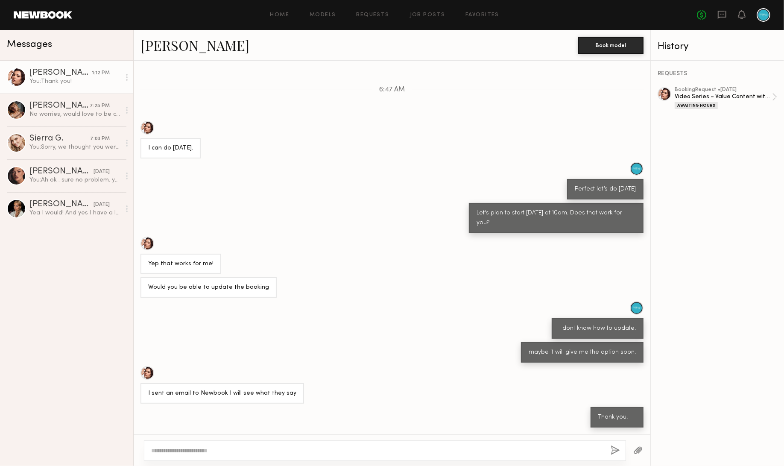 The height and width of the screenshot is (466, 784). Describe the element at coordinates (617, 417) in the screenshot. I see `div: Thank you!` at that location.